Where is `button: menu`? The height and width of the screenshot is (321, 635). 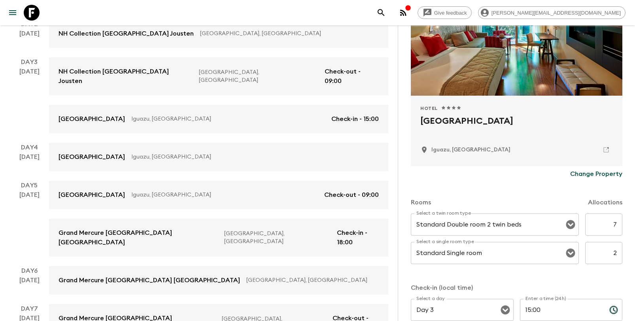
button: menu is located at coordinates (13, 13).